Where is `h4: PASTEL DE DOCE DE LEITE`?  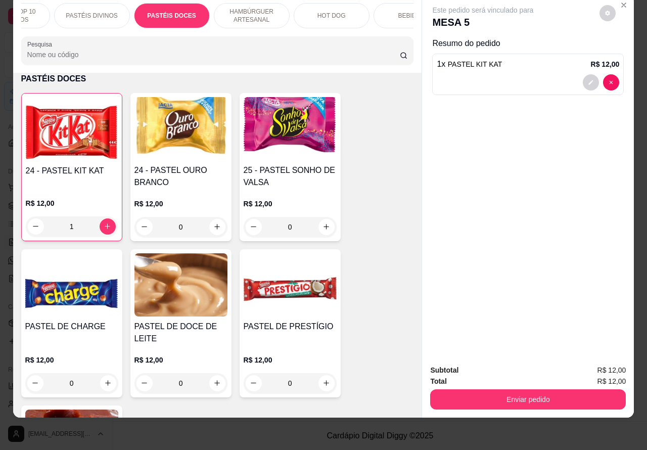
h4: PASTEL DE DOCE DE LEITE is located at coordinates (181, 333).